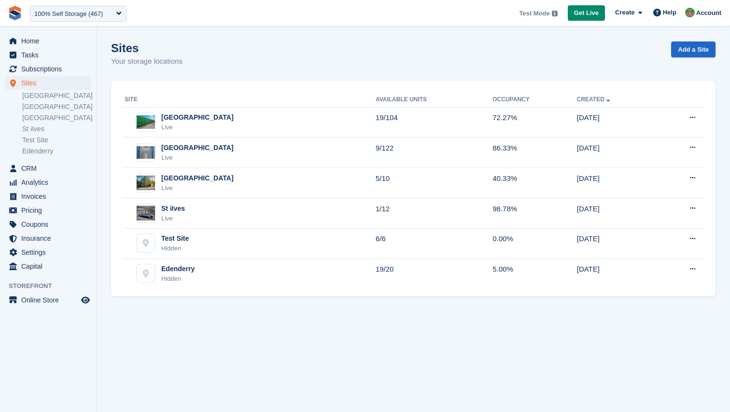 The width and height of the screenshot is (730, 412). What do you see at coordinates (147, 48) in the screenshot?
I see `h1: Sites` at bounding box center [147, 48].